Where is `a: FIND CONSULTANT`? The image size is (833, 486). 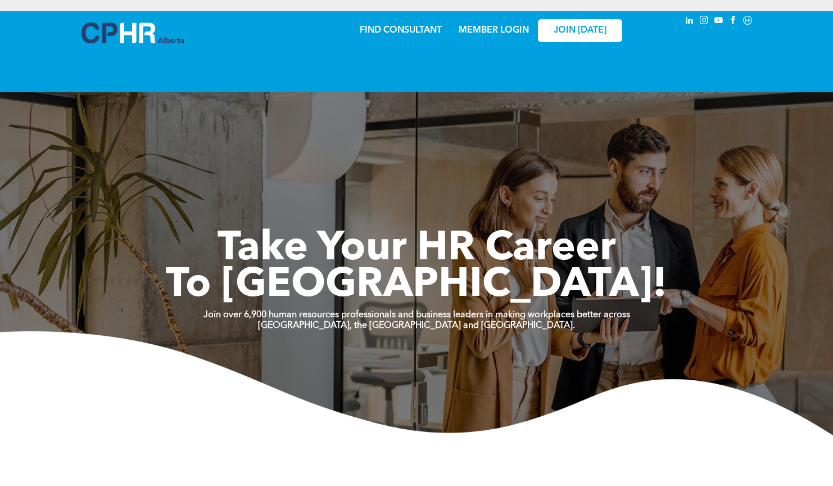 a: FIND CONSULTANT is located at coordinates (401, 30).